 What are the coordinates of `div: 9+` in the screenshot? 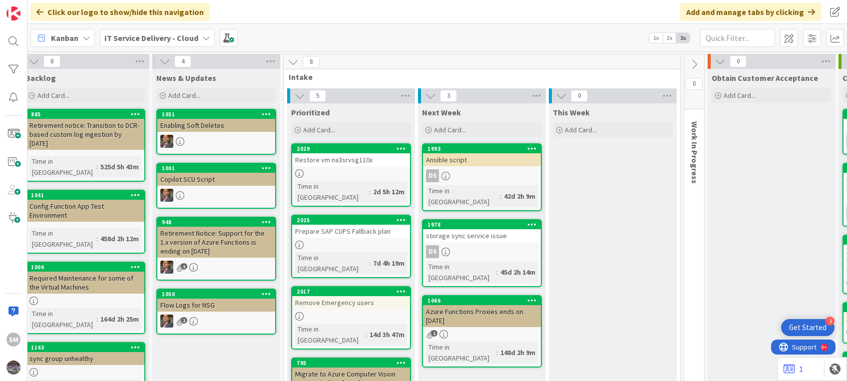 It's located at (53, 8).